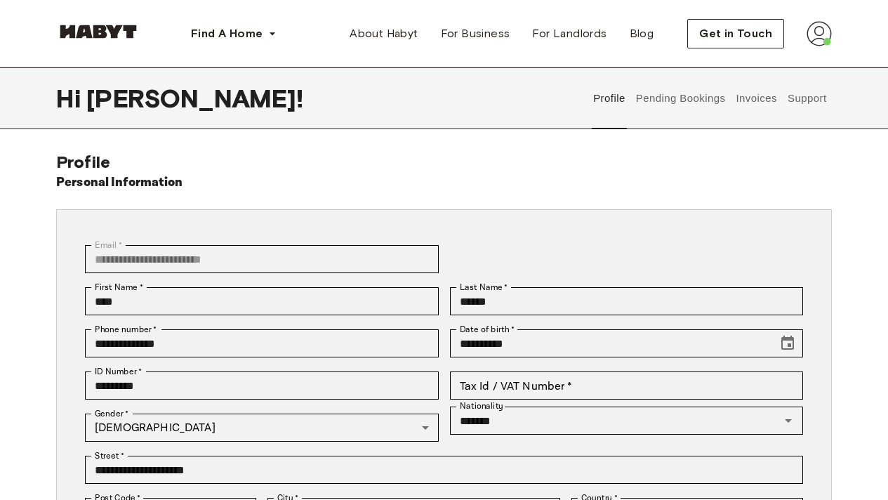 The width and height of the screenshot is (888, 500). What do you see at coordinates (788, 420) in the screenshot?
I see `button: Open` at bounding box center [788, 420].